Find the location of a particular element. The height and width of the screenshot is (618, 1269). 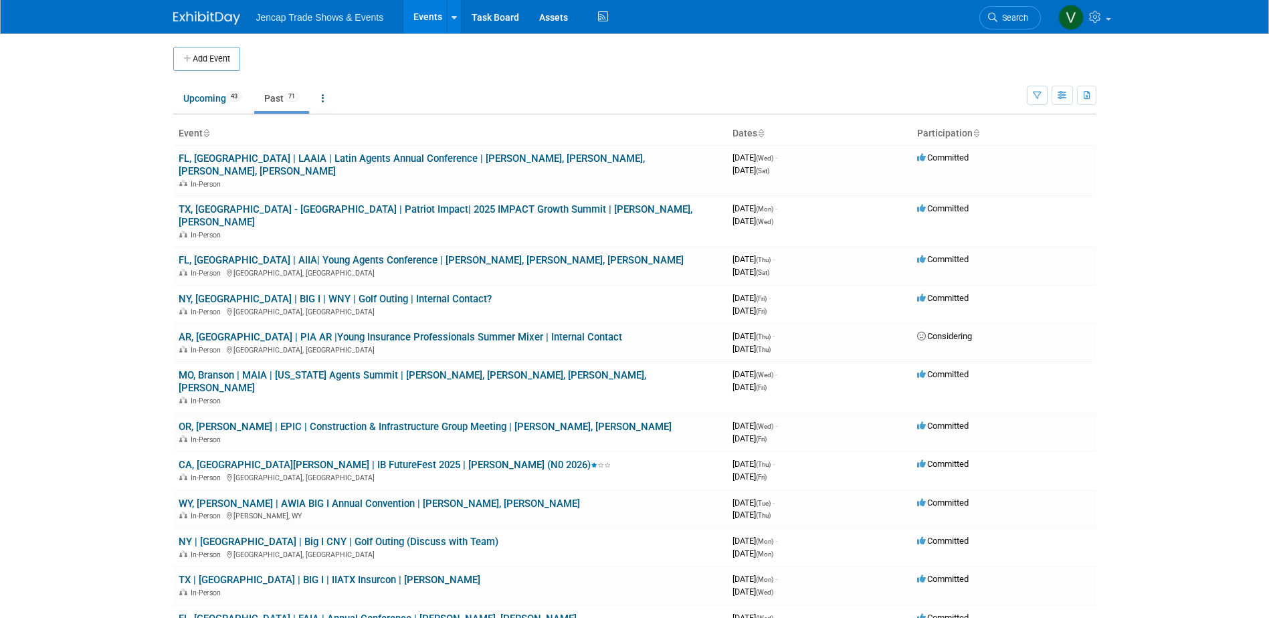

img: ExhibitDay is located at coordinates (207, 18).